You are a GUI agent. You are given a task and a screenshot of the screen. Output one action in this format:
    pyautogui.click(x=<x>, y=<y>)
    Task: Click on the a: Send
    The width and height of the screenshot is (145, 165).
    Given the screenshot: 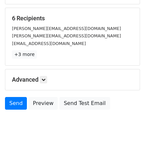 What is the action you would take?
    pyautogui.click(x=16, y=103)
    